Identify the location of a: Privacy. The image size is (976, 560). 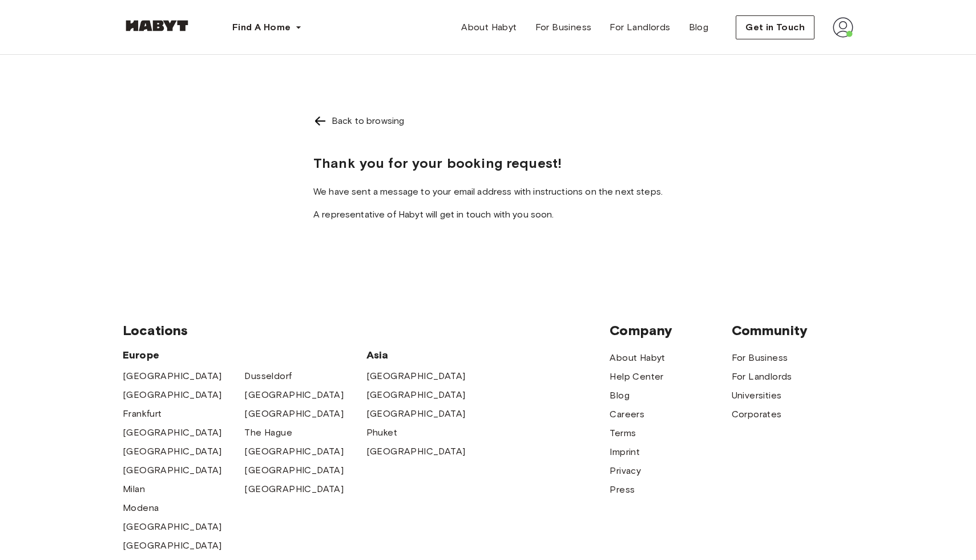
(625, 471).